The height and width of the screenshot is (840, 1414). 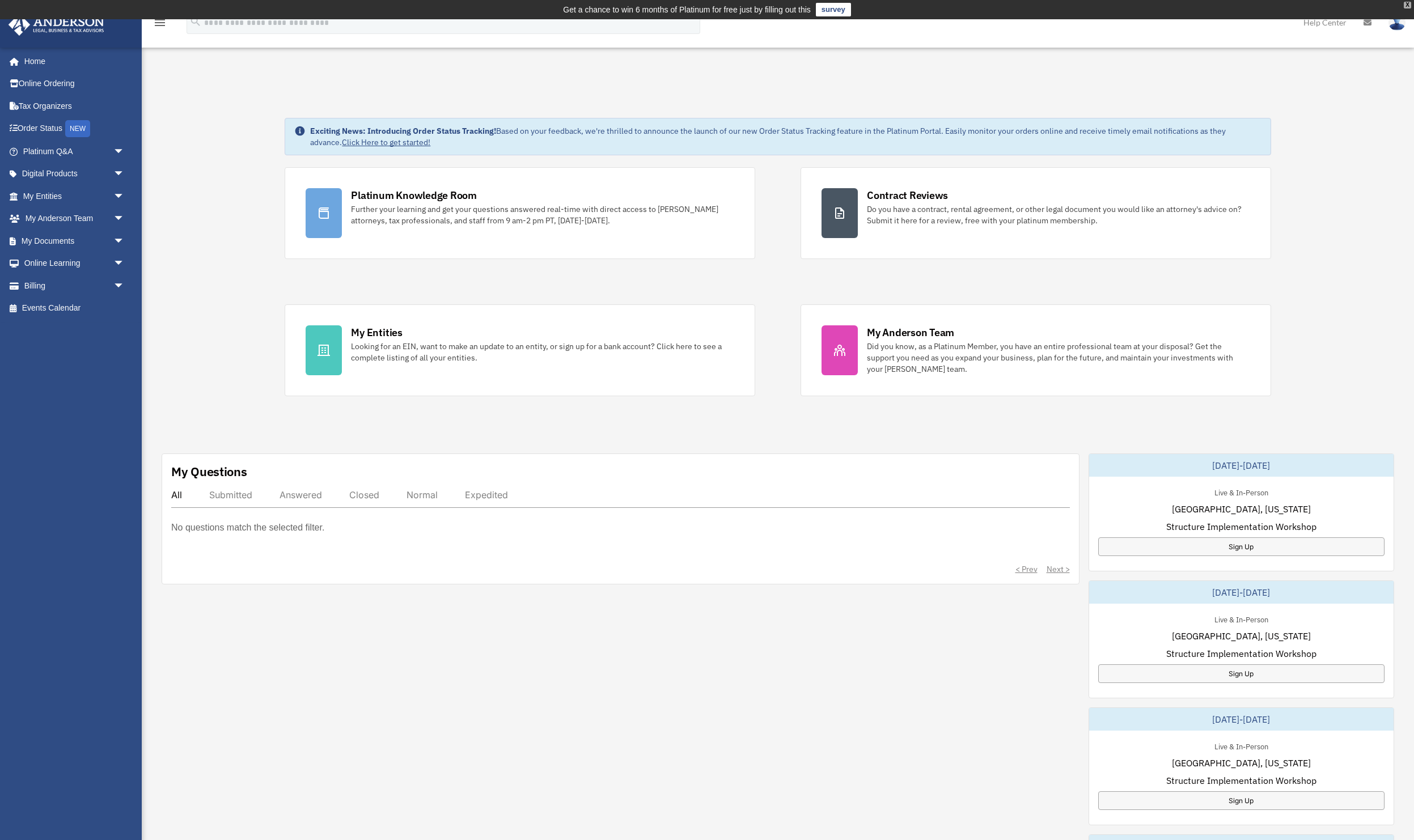 What do you see at coordinates (376, 332) in the screenshot?
I see `div: My Entities` at bounding box center [376, 332].